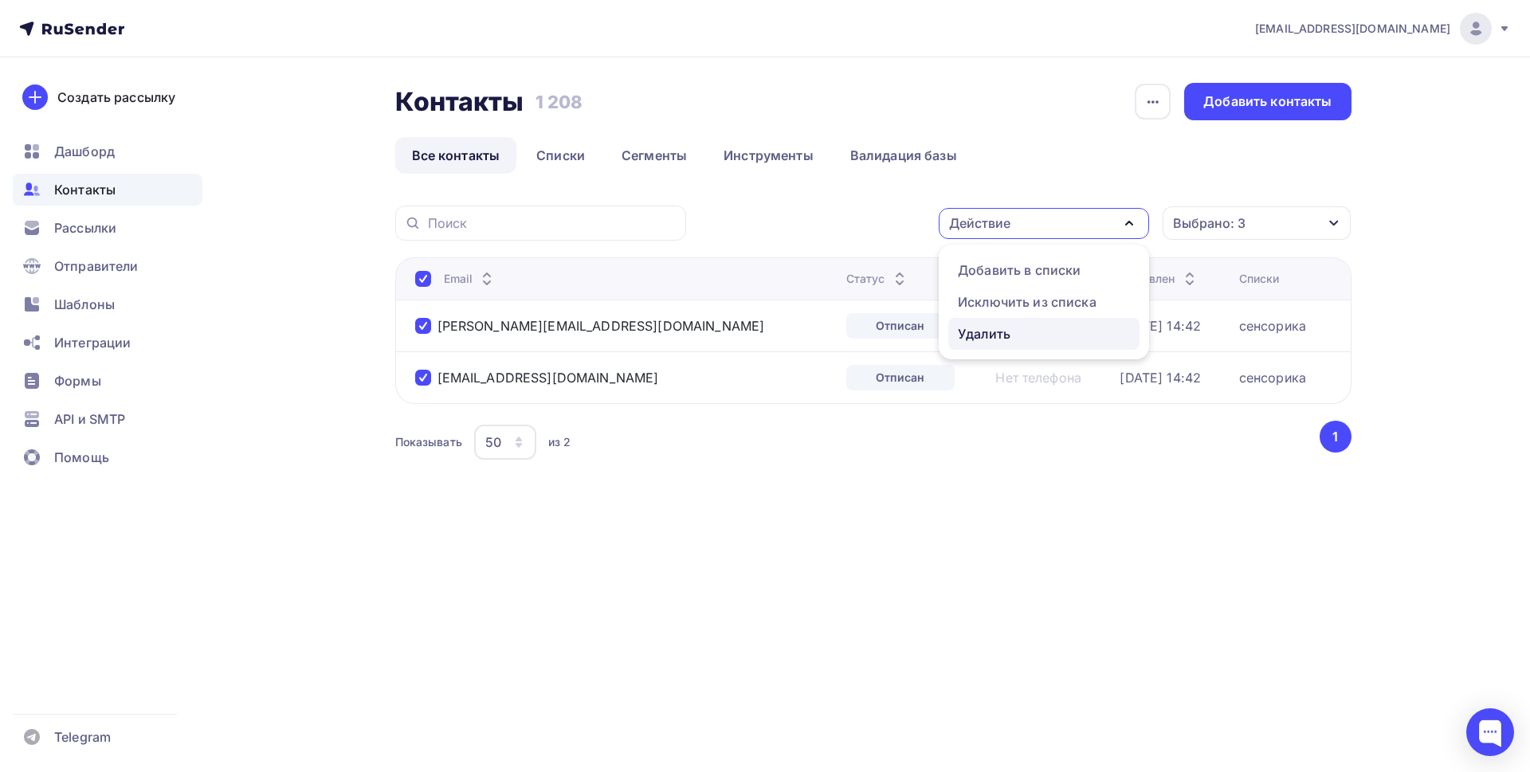 Image resolution: width=1530 pixels, height=772 pixels. I want to click on span: Формы, so click(77, 381).